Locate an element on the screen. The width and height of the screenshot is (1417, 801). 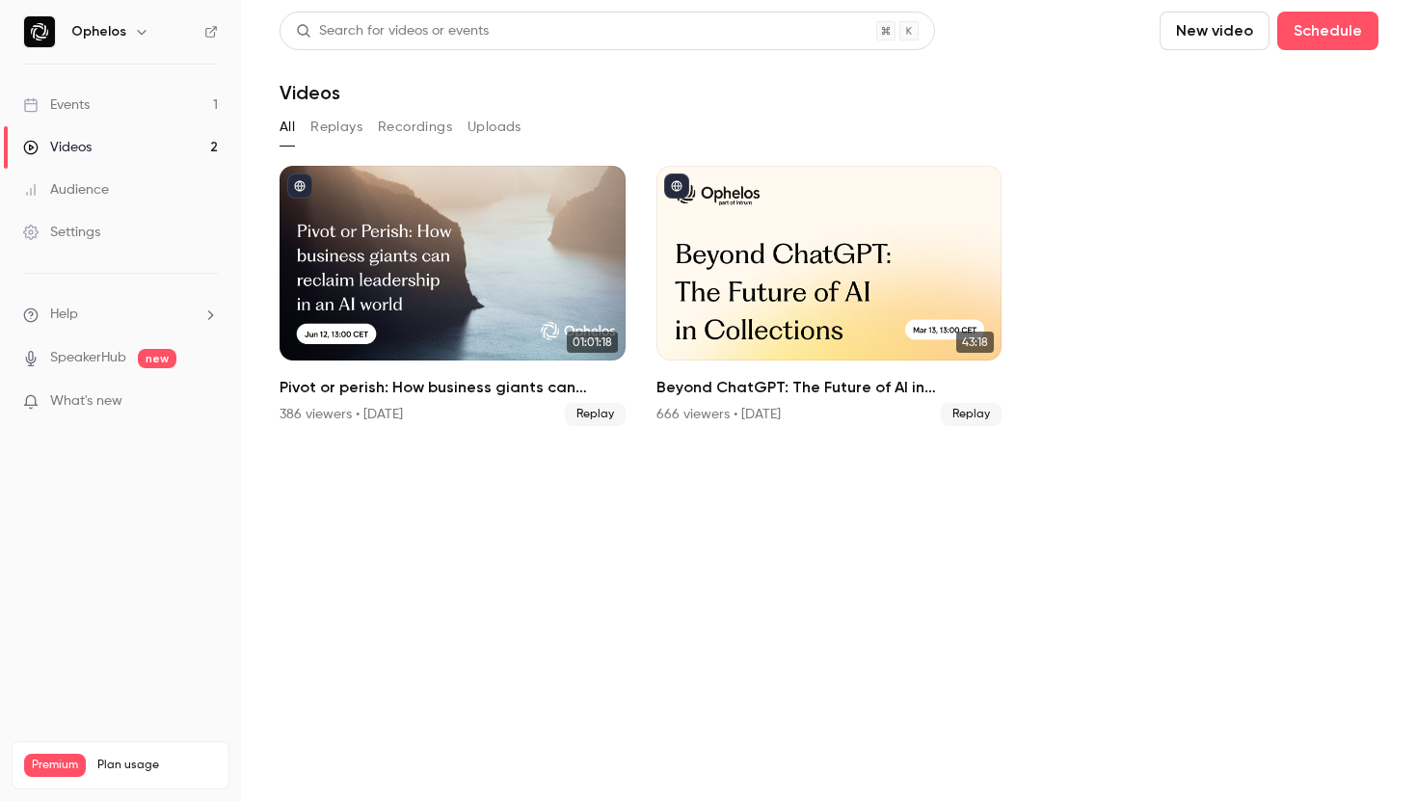
button: Replays is located at coordinates (336, 127).